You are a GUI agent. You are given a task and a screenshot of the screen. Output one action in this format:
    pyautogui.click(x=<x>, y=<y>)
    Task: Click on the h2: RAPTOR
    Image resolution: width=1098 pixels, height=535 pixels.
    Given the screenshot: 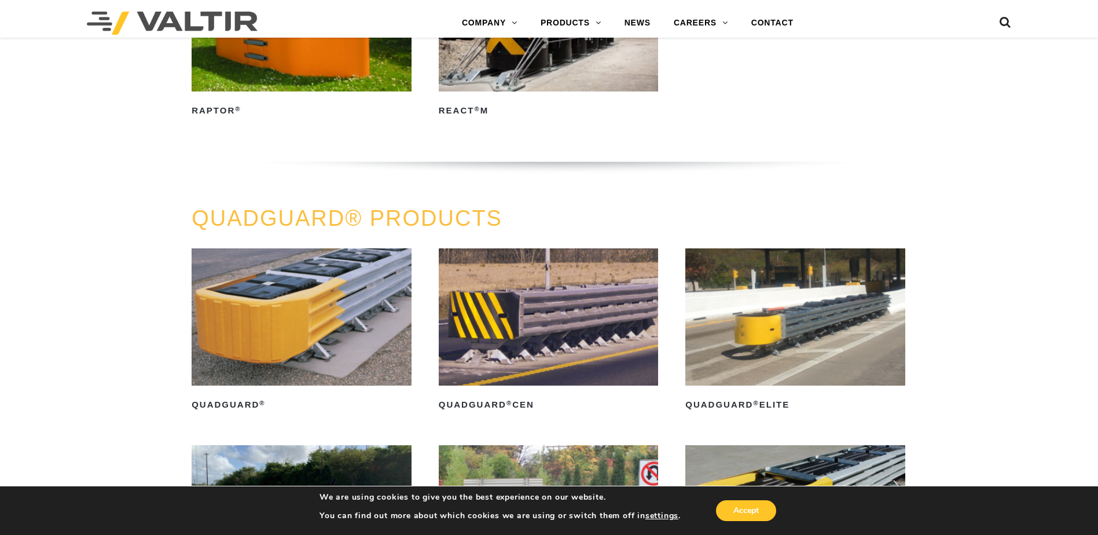 What is the action you would take?
    pyautogui.click(x=301, y=111)
    